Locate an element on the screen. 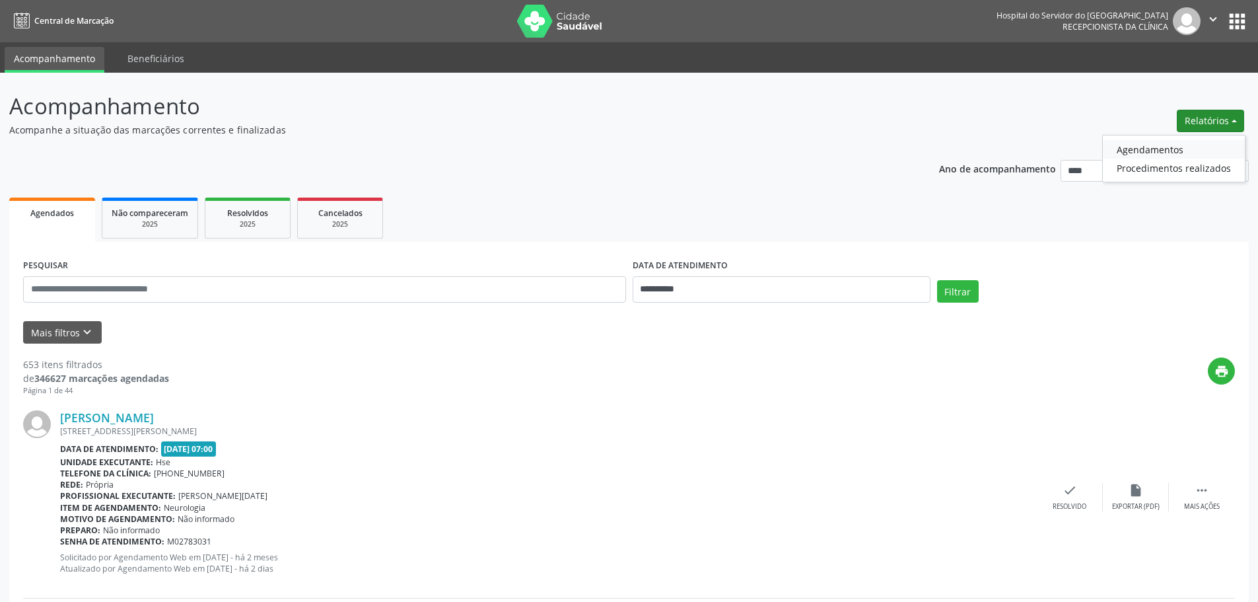  label: DATA DE ATENDIMENTO is located at coordinates (680, 265).